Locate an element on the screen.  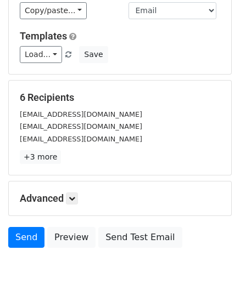
h5: Advanced is located at coordinates (120, 199).